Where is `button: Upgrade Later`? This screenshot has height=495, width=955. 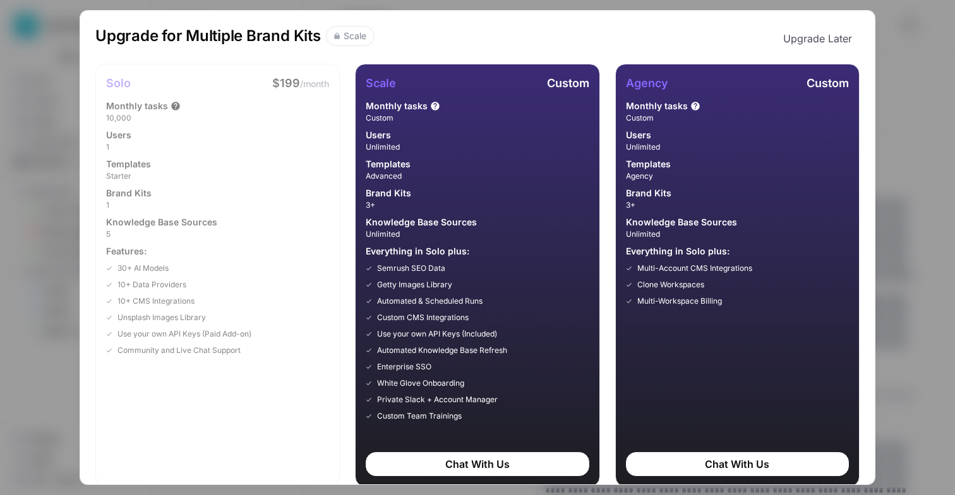 button: Upgrade Later is located at coordinates (817, 39).